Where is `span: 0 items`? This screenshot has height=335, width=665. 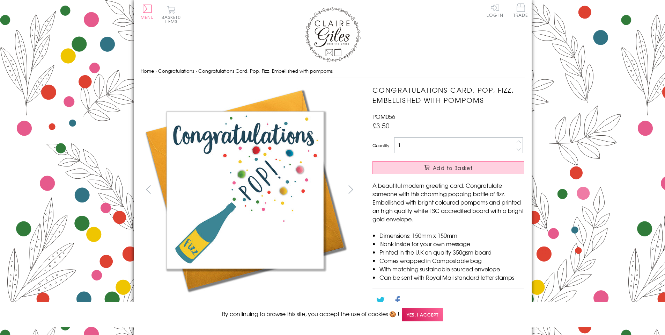 span: 0 items is located at coordinates (173, 19).